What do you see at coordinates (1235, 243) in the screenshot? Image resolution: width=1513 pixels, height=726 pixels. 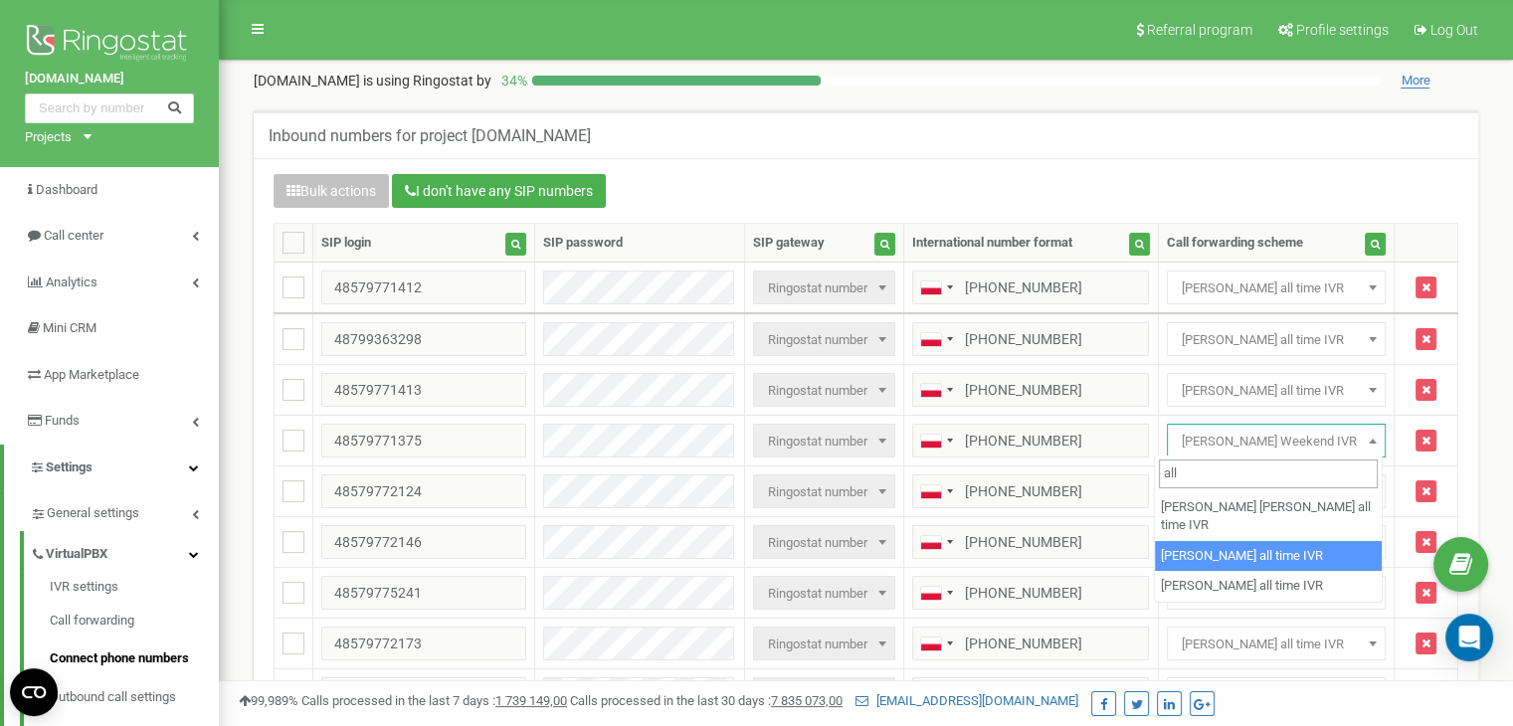 I see `div: Call forwarding scheme` at bounding box center [1235, 243].